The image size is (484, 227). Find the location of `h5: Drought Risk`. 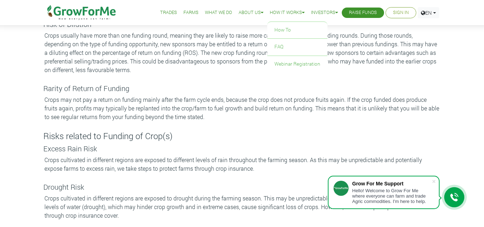

h5: Drought Risk is located at coordinates (242, 187).